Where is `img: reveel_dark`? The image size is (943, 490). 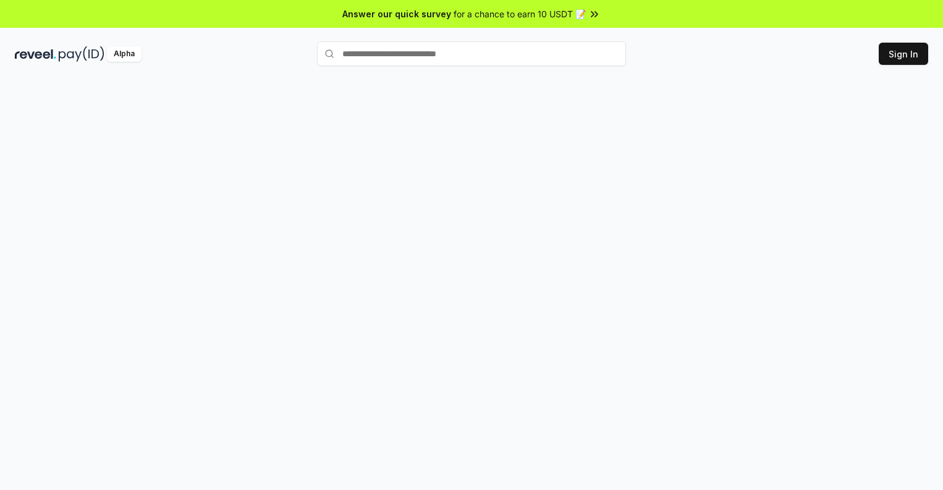
img: reveel_dark is located at coordinates (35, 54).